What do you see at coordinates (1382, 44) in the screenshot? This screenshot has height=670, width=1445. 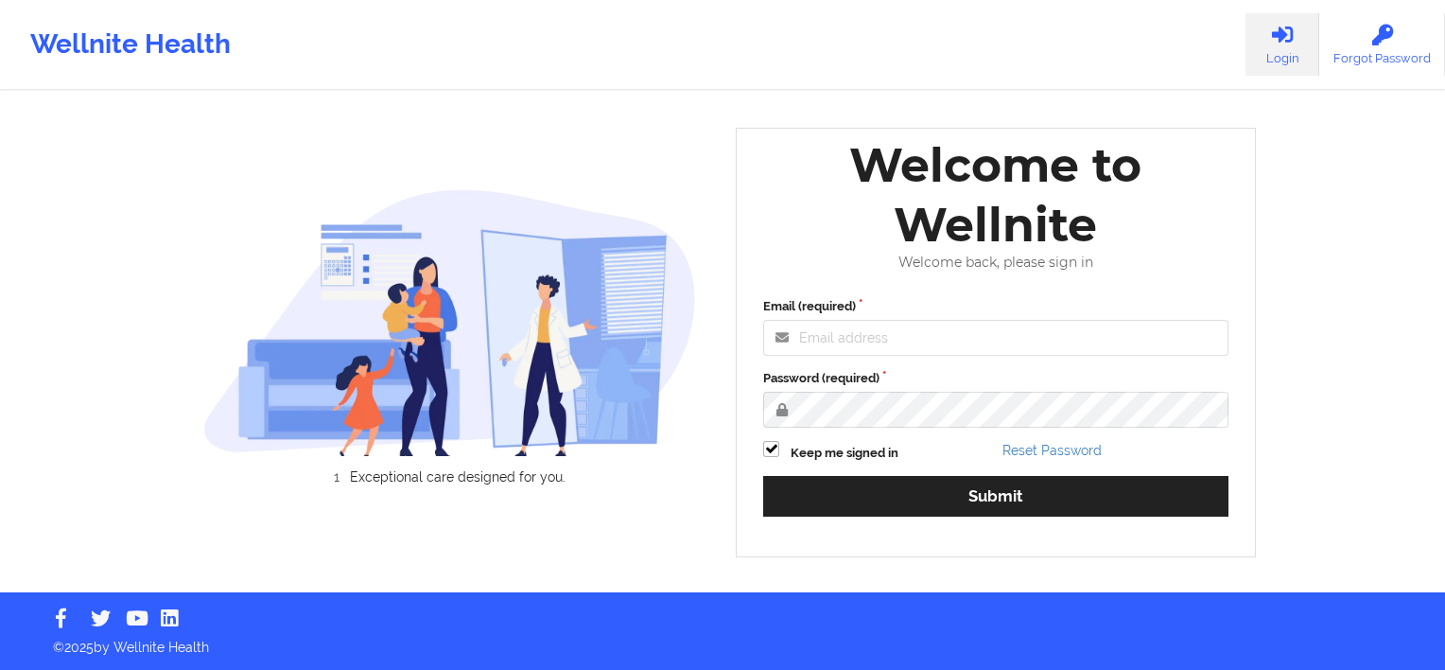 I see `a: Forgot Password` at bounding box center [1382, 44].